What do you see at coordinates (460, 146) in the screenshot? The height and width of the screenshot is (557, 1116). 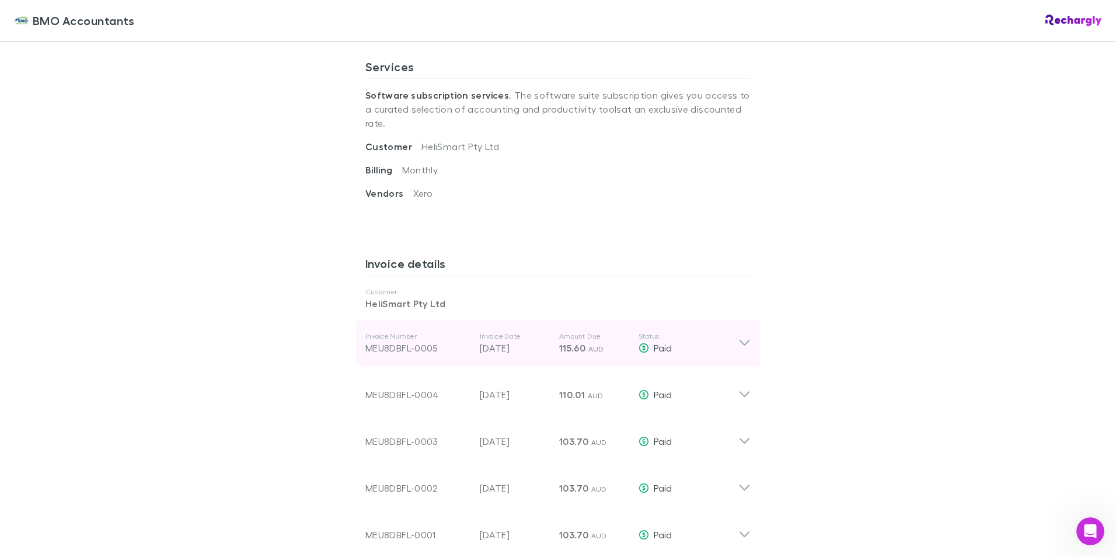 I see `span: HeliSmart Pty Ltd` at bounding box center [460, 146].